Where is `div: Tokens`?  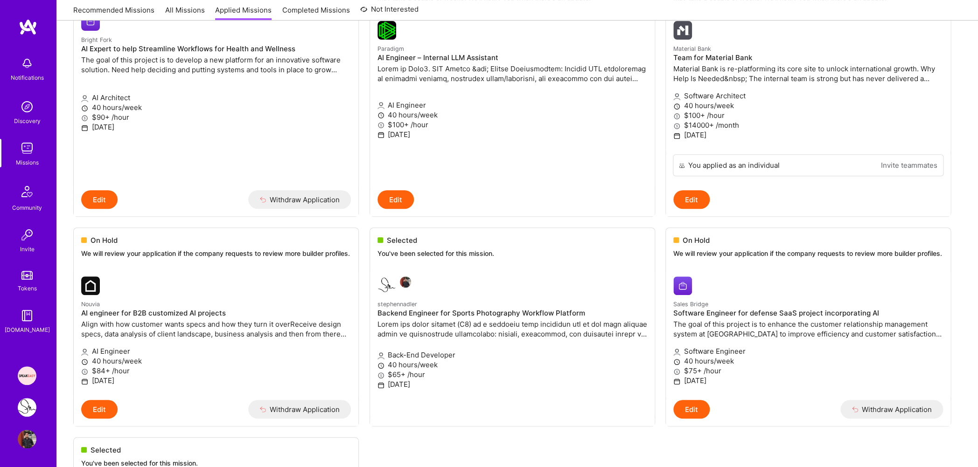 div: Tokens is located at coordinates (27, 288).